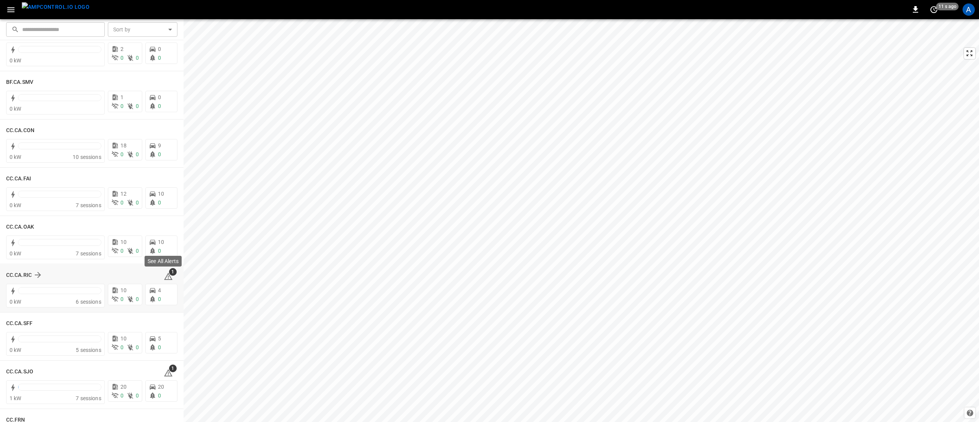  I want to click on span: 12, so click(124, 194).